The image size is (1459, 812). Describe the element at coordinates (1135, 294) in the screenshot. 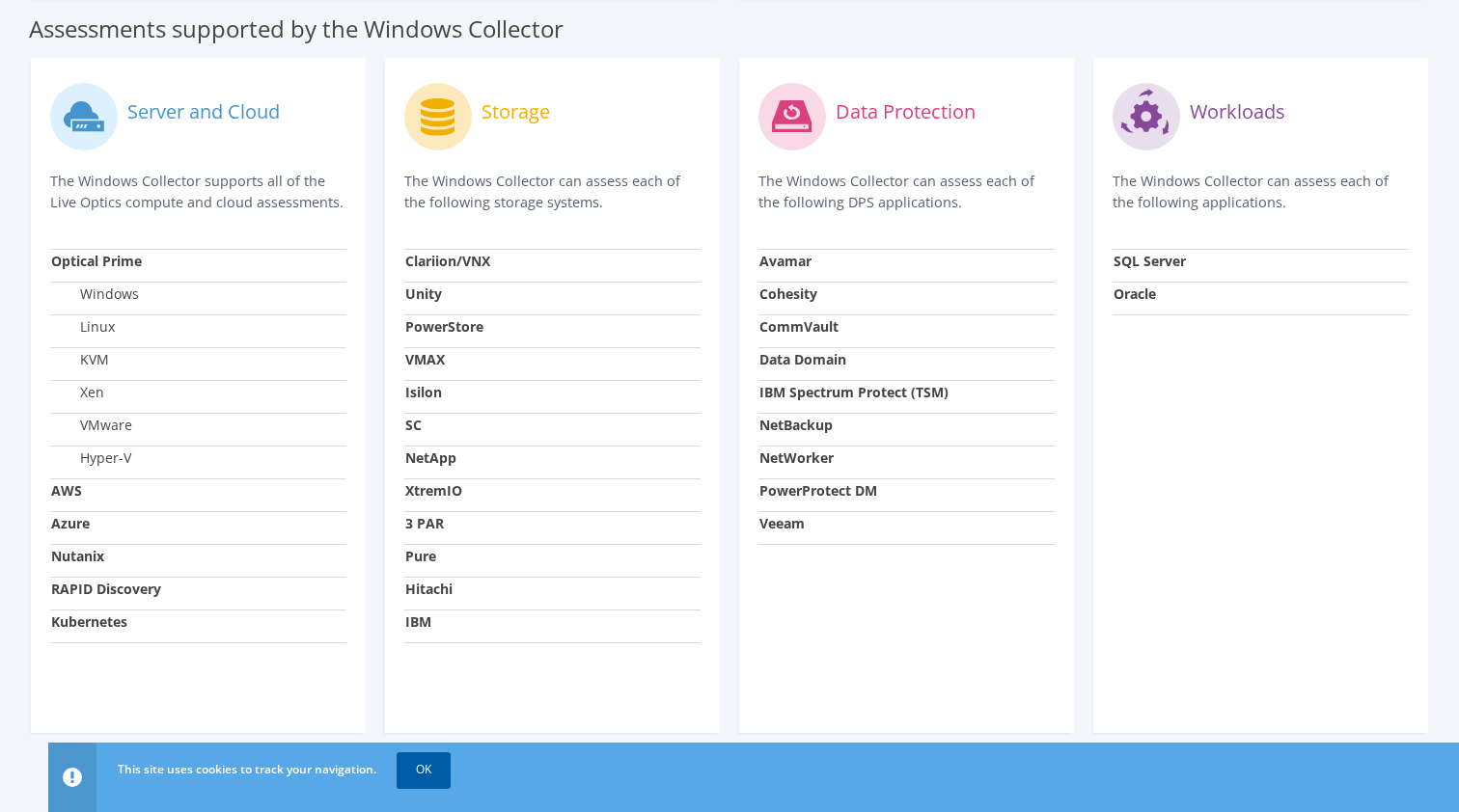

I see `strong: Oracle` at that location.